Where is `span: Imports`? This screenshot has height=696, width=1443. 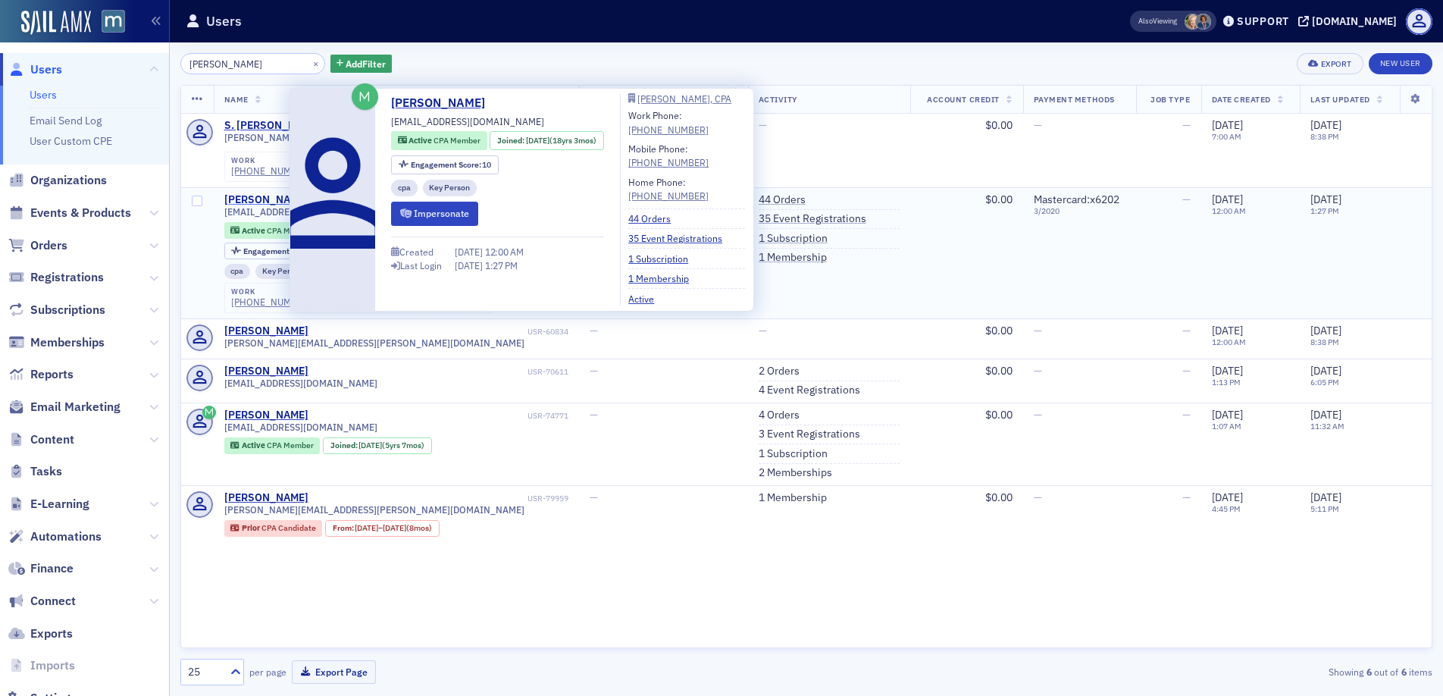 span: Imports is located at coordinates (52, 666).